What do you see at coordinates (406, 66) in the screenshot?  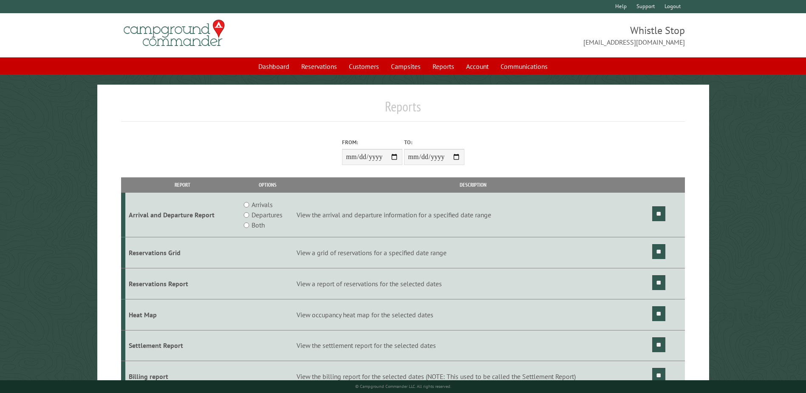 I see `a: Campsites` at bounding box center [406, 66].